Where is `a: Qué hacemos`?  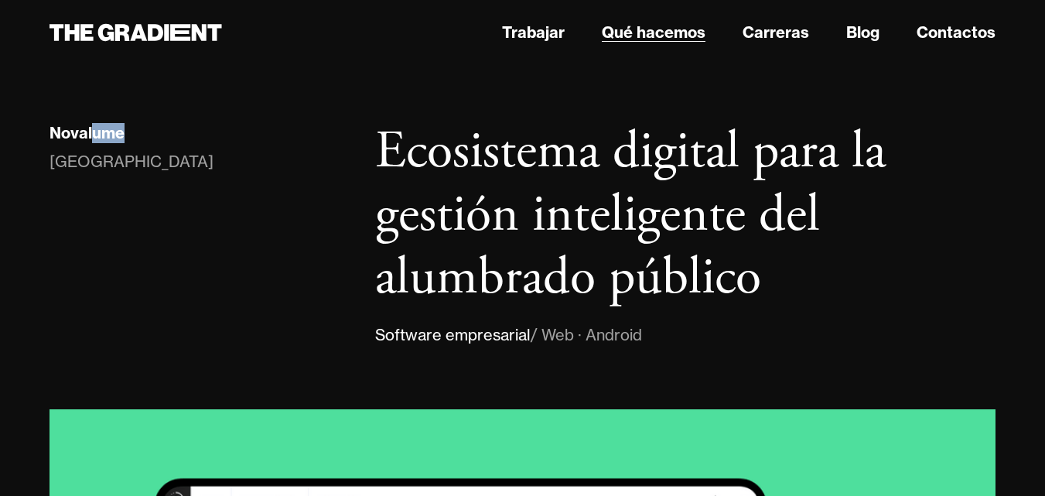 a: Qué hacemos is located at coordinates (654, 32).